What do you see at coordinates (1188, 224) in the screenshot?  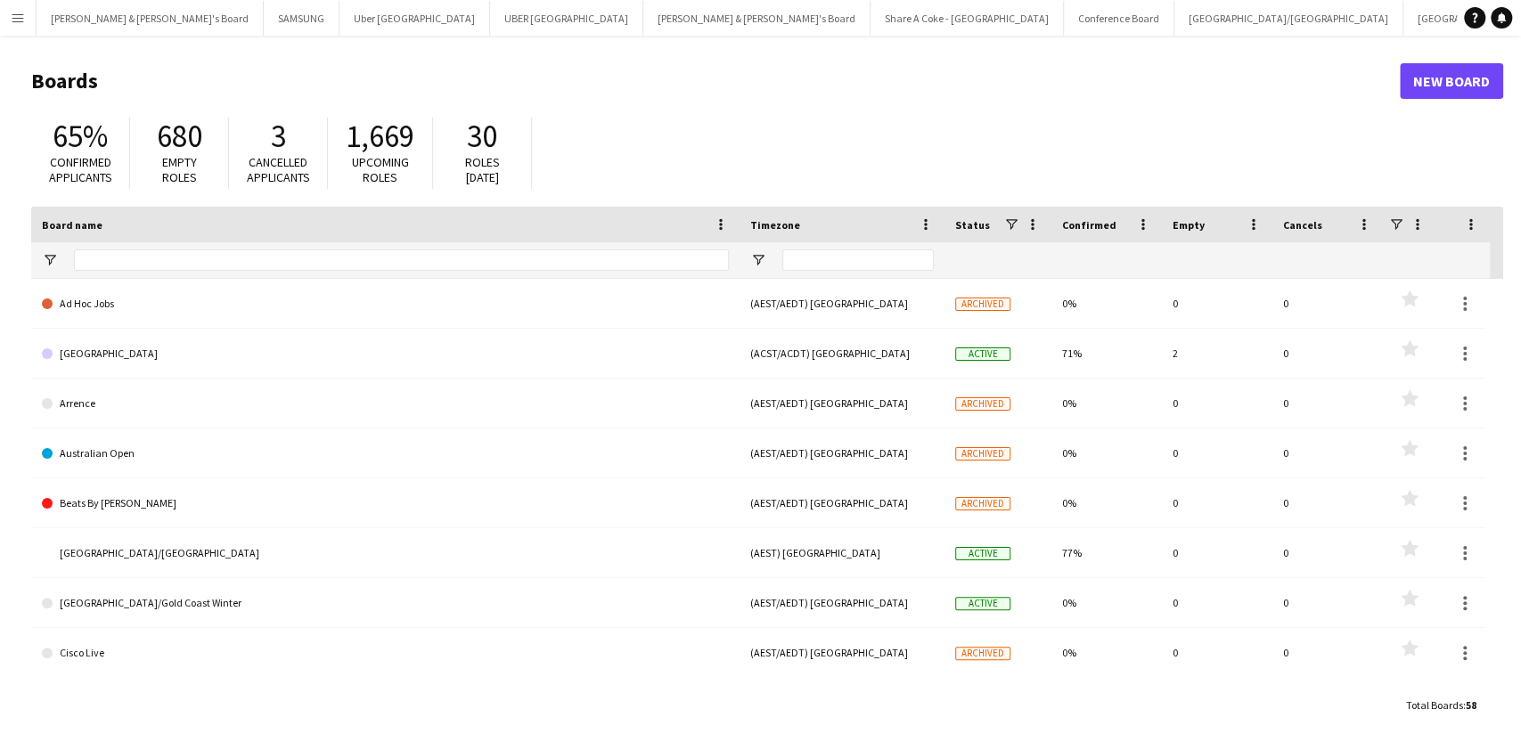 I see `span: Empty` at bounding box center [1188, 224].